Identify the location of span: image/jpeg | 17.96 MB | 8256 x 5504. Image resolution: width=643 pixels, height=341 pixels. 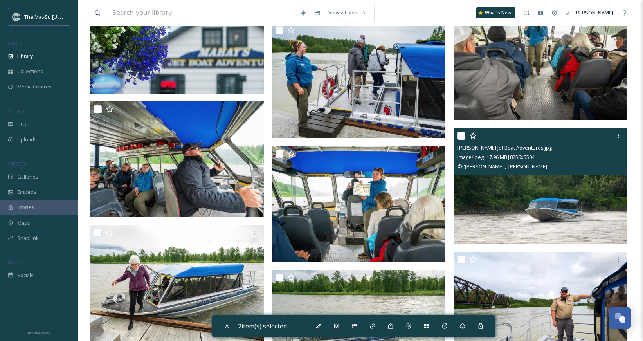
(496, 157).